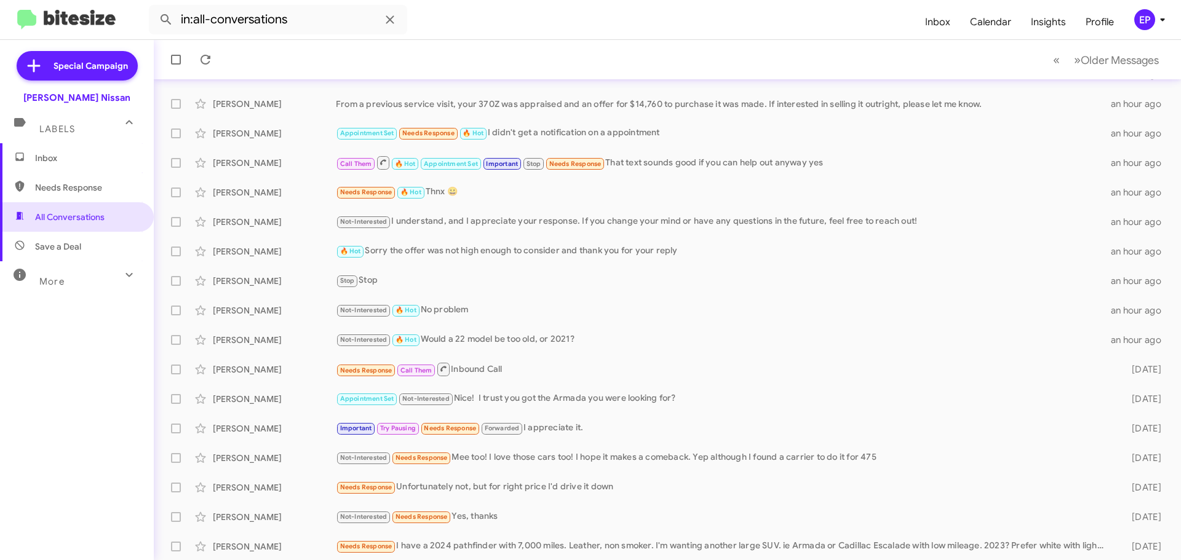 The image size is (1181, 560). What do you see at coordinates (723, 251) in the screenshot?
I see `div: Sorry the offer was not high enough to consider and thank you for your reply` at bounding box center [723, 251].